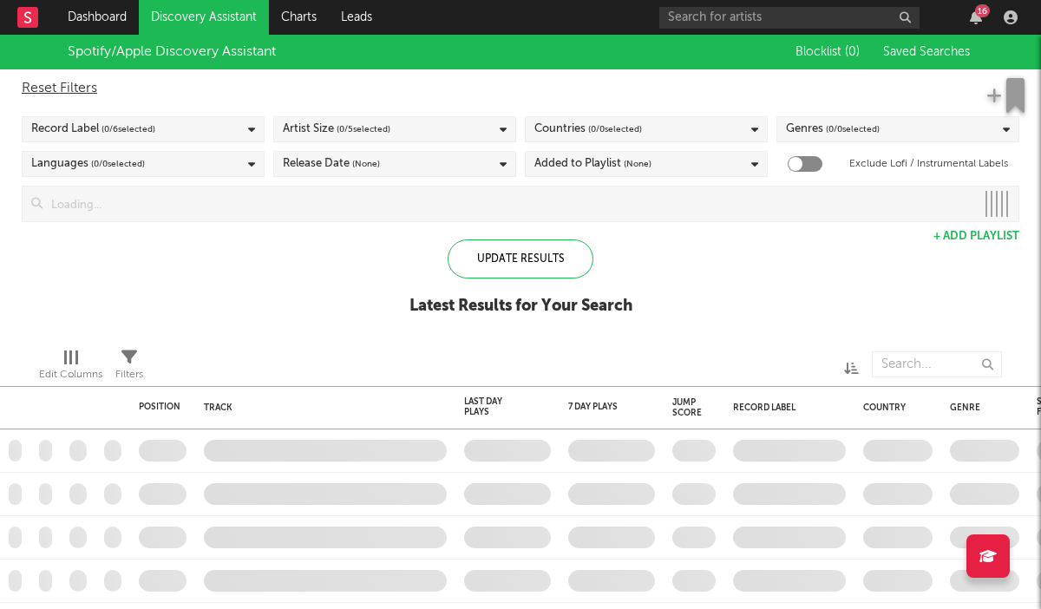  I want to click on span: ( 0 / 5 selected), so click(364, 129).